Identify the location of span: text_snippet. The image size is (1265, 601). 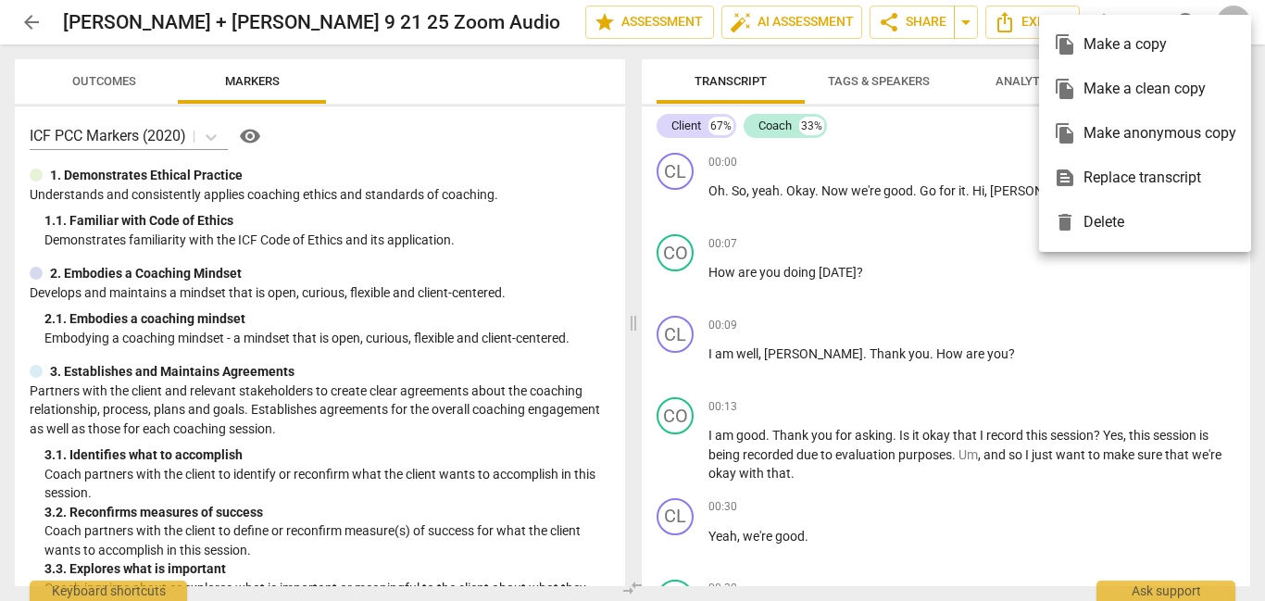
(1065, 178).